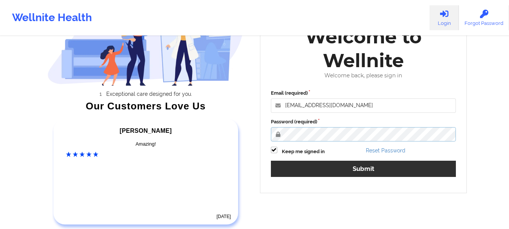  What do you see at coordinates (363, 168) in the screenshot?
I see `button: Submit` at bounding box center [363, 168].